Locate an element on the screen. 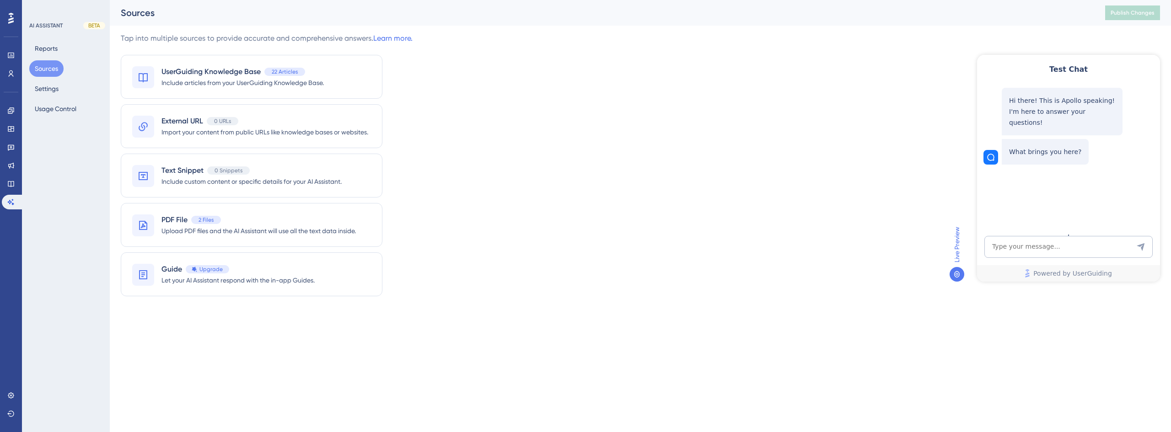 This screenshot has width=1171, height=432. span: Guide is located at coordinates (172, 269).